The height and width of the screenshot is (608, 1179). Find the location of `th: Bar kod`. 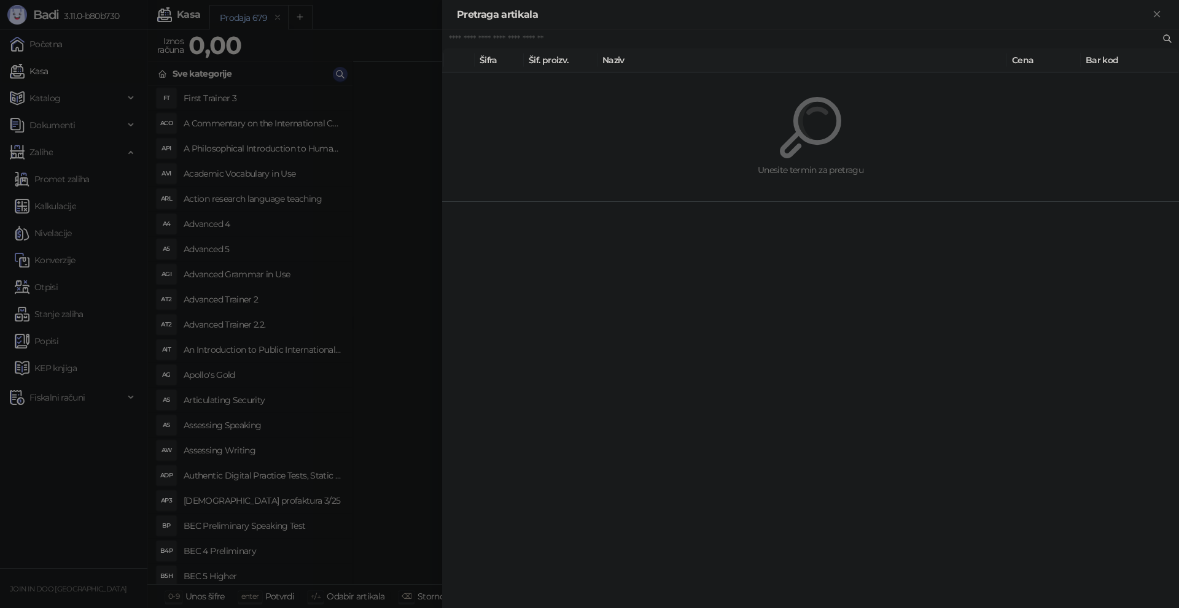

th: Bar kod is located at coordinates (1129, 60).